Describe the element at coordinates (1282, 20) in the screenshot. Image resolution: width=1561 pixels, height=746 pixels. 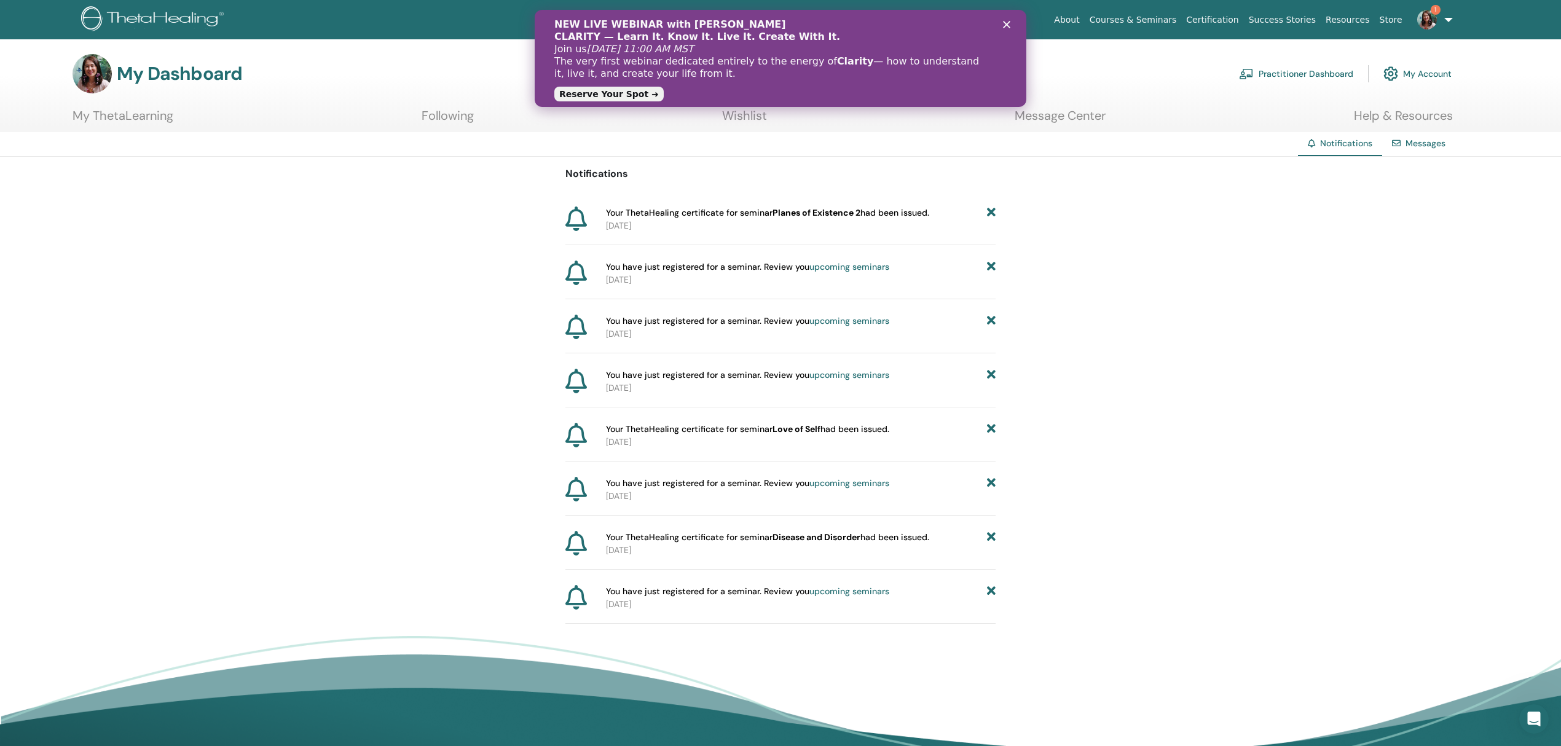
I see `a: Success Stories` at that location.